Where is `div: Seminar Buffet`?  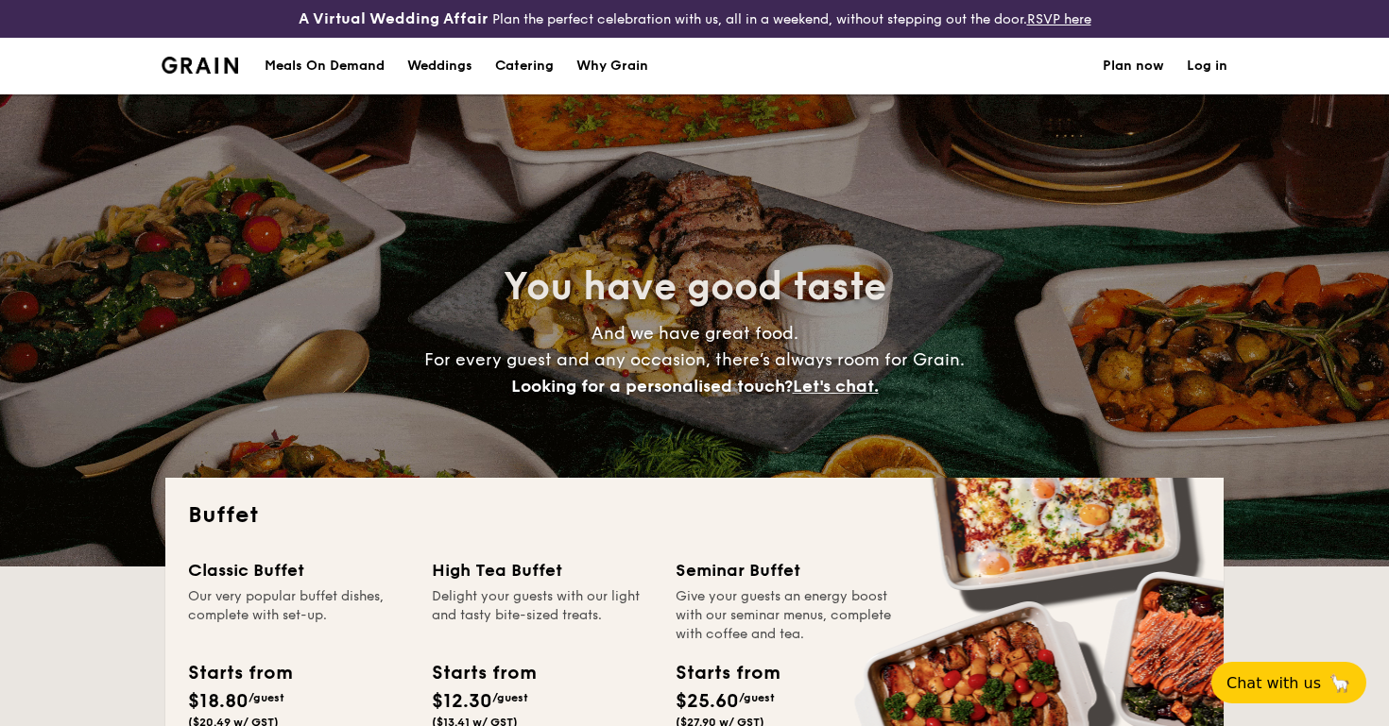 div: Seminar Buffet is located at coordinates (786, 571).